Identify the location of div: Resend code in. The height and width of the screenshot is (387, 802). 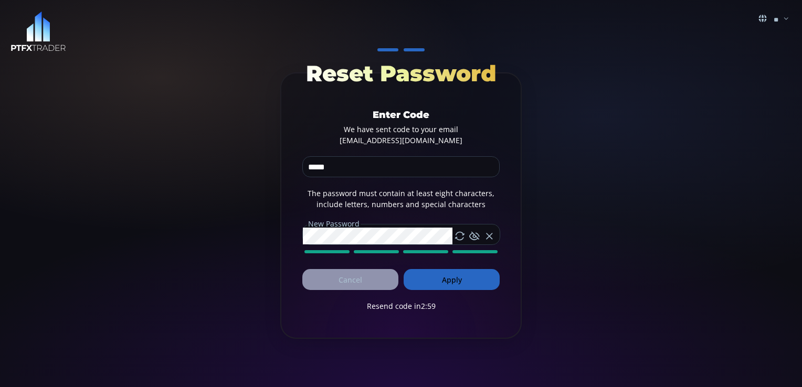
(401, 306).